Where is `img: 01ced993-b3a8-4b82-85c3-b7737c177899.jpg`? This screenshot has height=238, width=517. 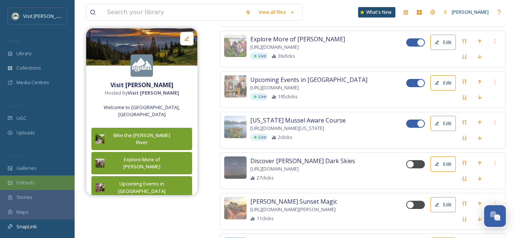
img: 01ced993-b3a8-4b82-85c3-b7737c177899.jpg is located at coordinates (235, 168).